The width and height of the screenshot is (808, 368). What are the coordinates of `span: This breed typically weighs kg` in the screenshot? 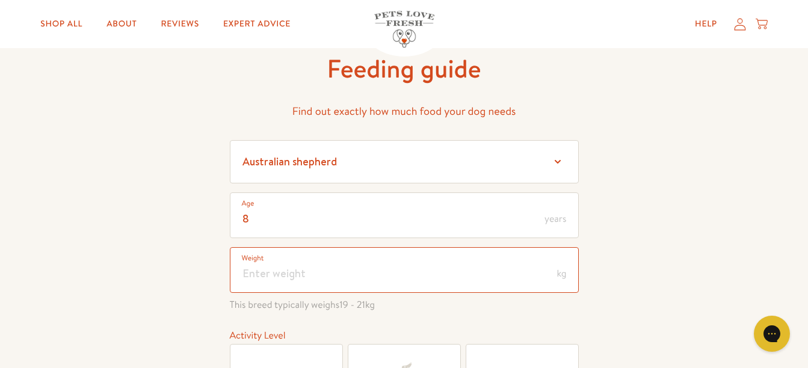 It's located at (404, 305).